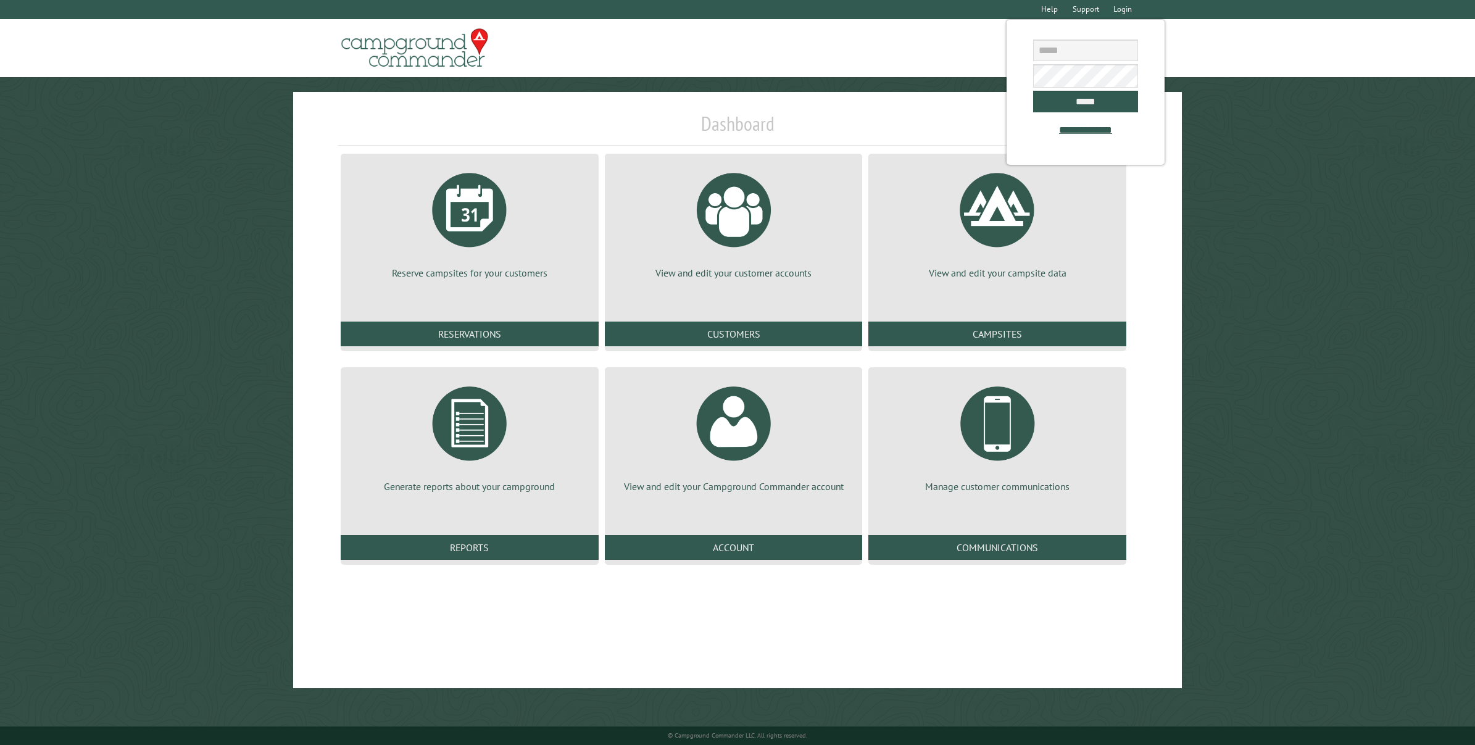  Describe the element at coordinates (470, 273) in the screenshot. I see `p: Reserve campsites for your customers` at that location.